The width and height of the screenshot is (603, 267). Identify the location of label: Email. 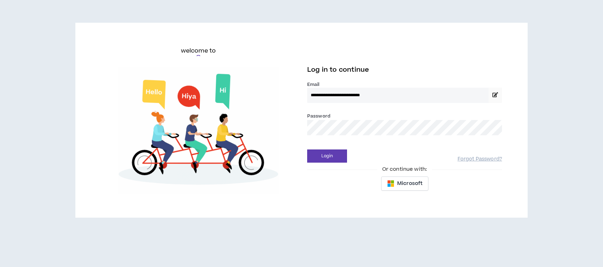
(404, 85).